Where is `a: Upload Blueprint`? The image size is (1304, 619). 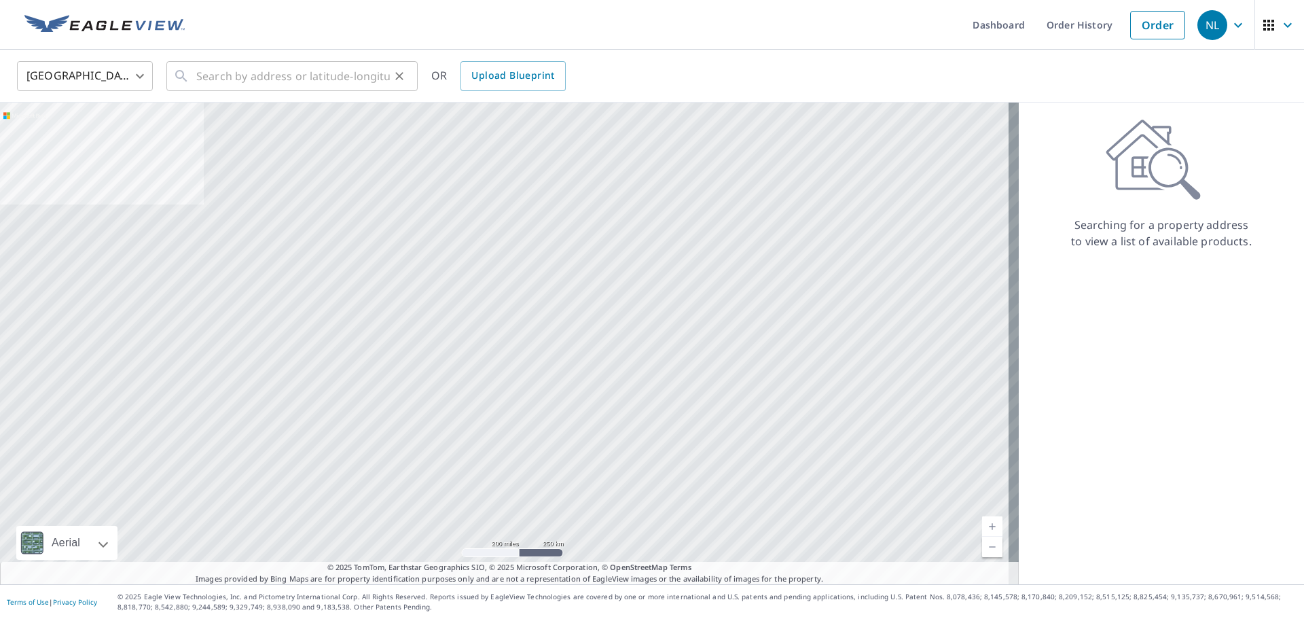 a: Upload Blueprint is located at coordinates (513, 76).